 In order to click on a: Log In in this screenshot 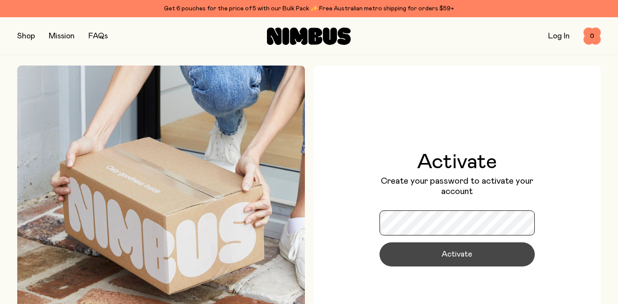, I will do `click(559, 36)`.